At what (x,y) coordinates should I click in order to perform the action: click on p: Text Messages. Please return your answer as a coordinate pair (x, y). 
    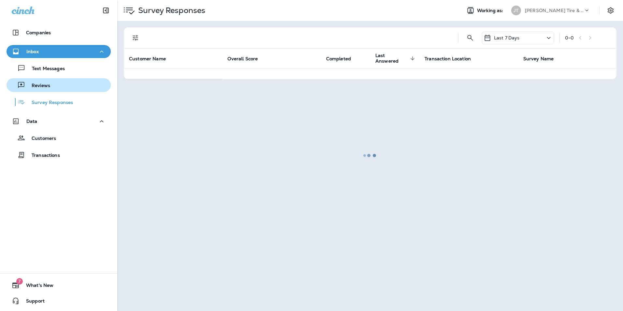
    Looking at the image, I should click on (45, 69).